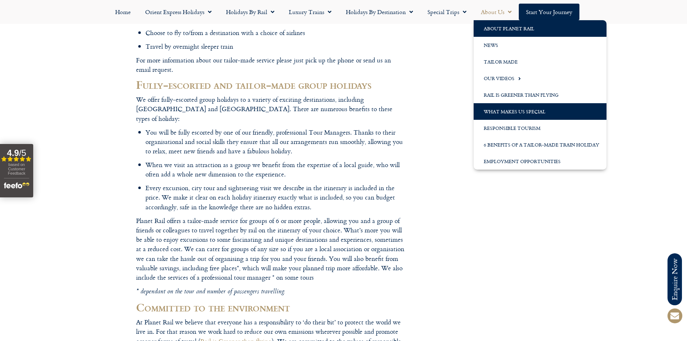  What do you see at coordinates (250, 12) in the screenshot?
I see `a: Holidays by Rail` at bounding box center [250, 12].